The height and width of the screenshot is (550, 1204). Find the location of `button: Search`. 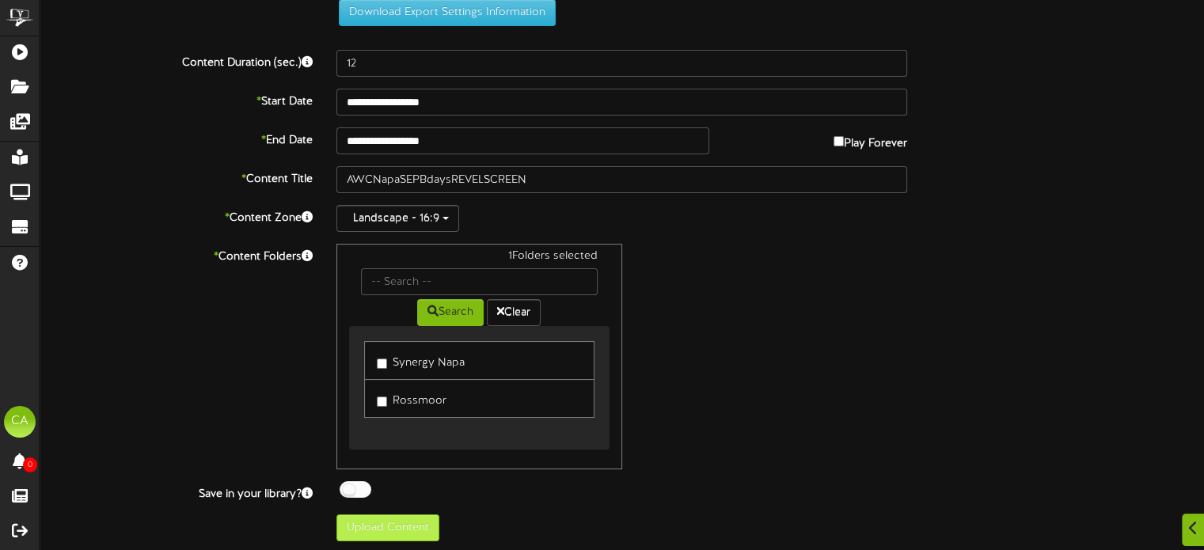

button: Search is located at coordinates (450, 313).